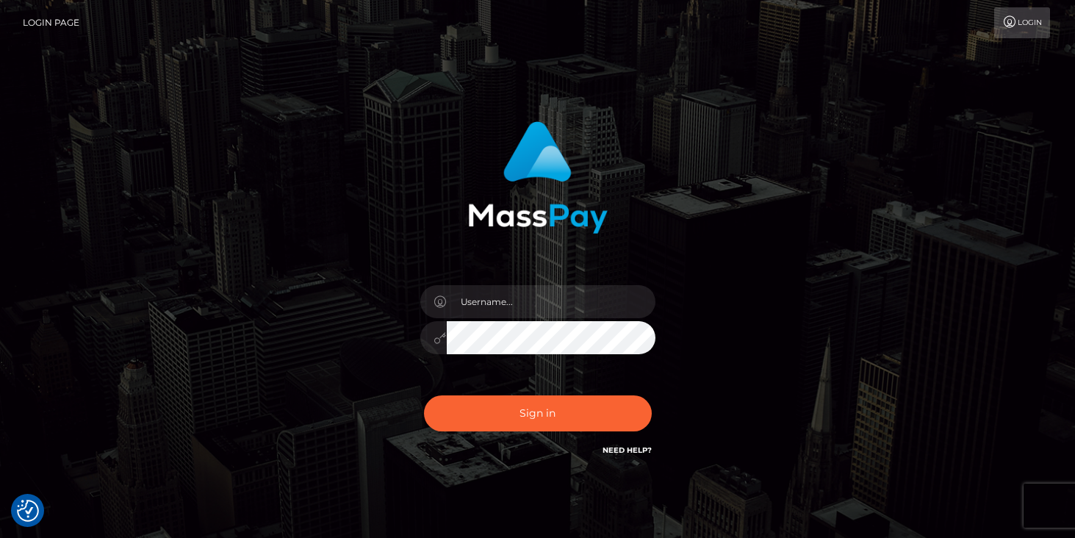 Image resolution: width=1075 pixels, height=538 pixels. What do you see at coordinates (551, 301) in the screenshot?
I see `input: Username...` at bounding box center [551, 301].